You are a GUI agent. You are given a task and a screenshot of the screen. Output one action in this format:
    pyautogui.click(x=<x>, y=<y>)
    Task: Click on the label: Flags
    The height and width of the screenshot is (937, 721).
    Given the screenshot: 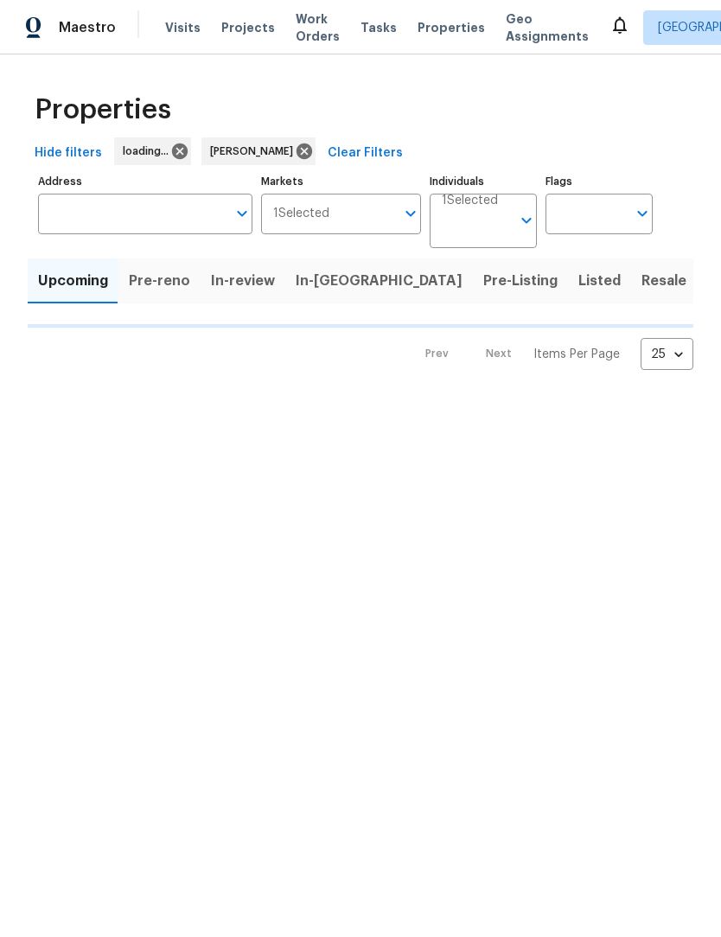 What is the action you would take?
    pyautogui.click(x=599, y=182)
    